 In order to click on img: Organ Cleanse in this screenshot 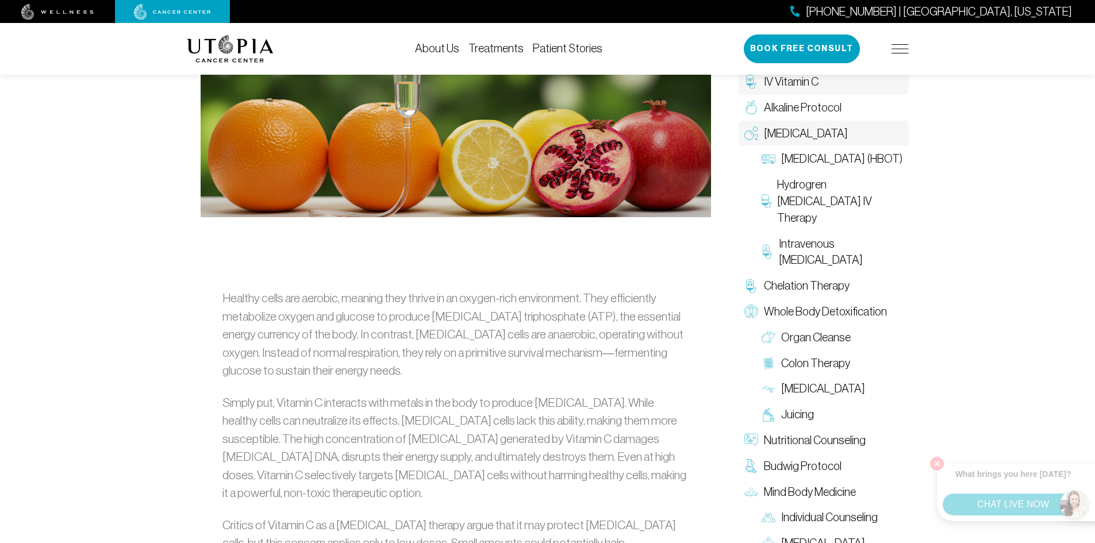, I will do `click(769, 338)`.